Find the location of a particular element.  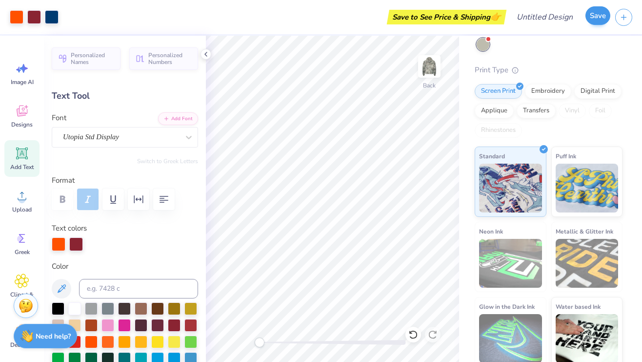

span: Neon Ink is located at coordinates (491, 231).